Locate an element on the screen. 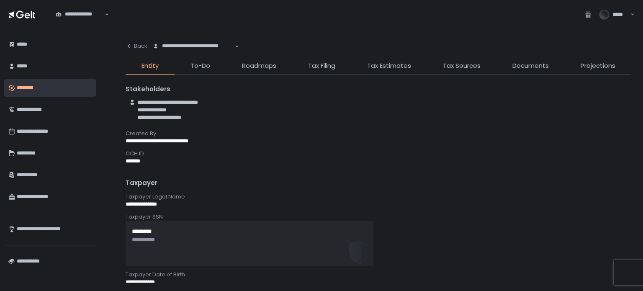 The height and width of the screenshot is (291, 643). div: Taxpayer Date of Birth is located at coordinates (378, 275).